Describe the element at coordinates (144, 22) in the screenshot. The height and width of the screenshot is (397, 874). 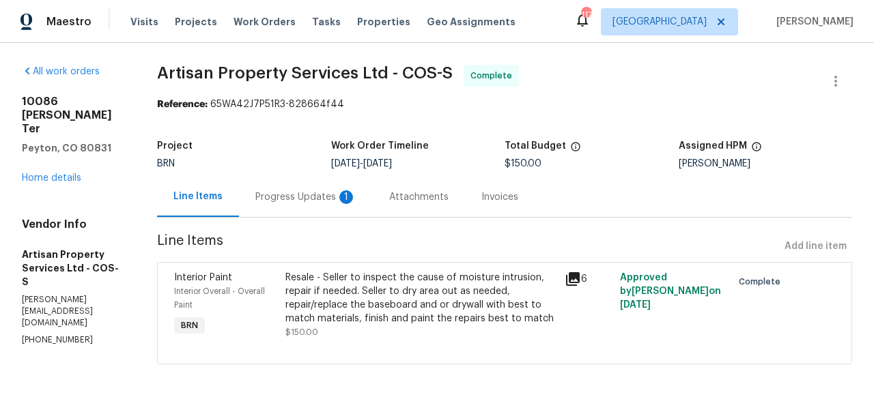
I see `span: Visits` at that location.